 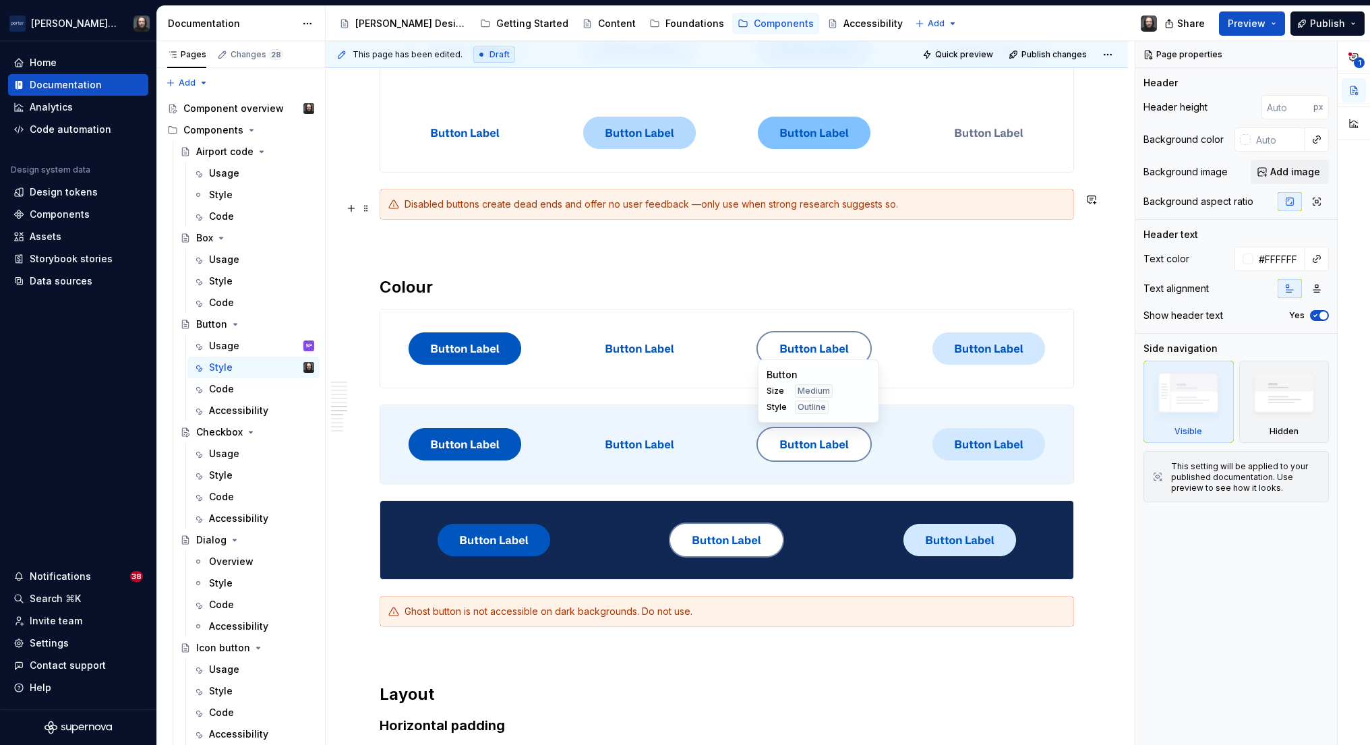 I want to click on a: Getting Started, so click(x=524, y=24).